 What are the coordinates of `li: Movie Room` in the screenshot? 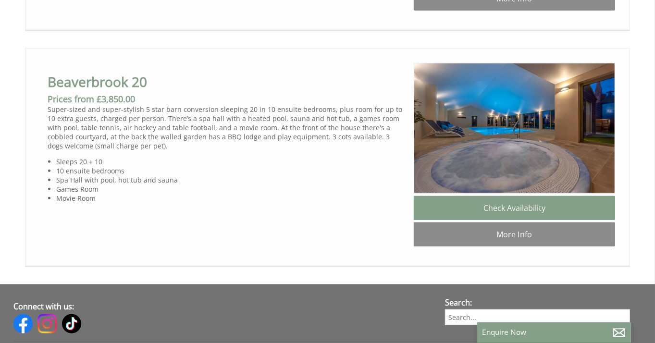 It's located at (231, 198).